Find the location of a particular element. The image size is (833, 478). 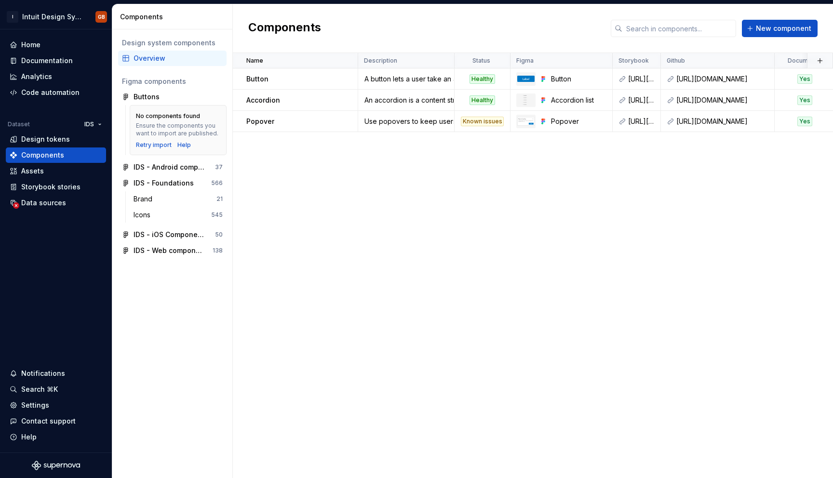

div: A button lets a user take an action. is located at coordinates (406, 79).